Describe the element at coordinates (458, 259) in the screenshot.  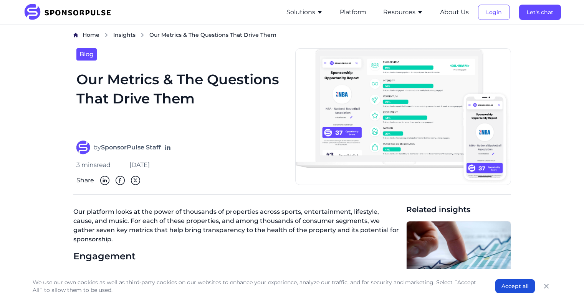
I see `img: Sponsorship ROI image` at that location.